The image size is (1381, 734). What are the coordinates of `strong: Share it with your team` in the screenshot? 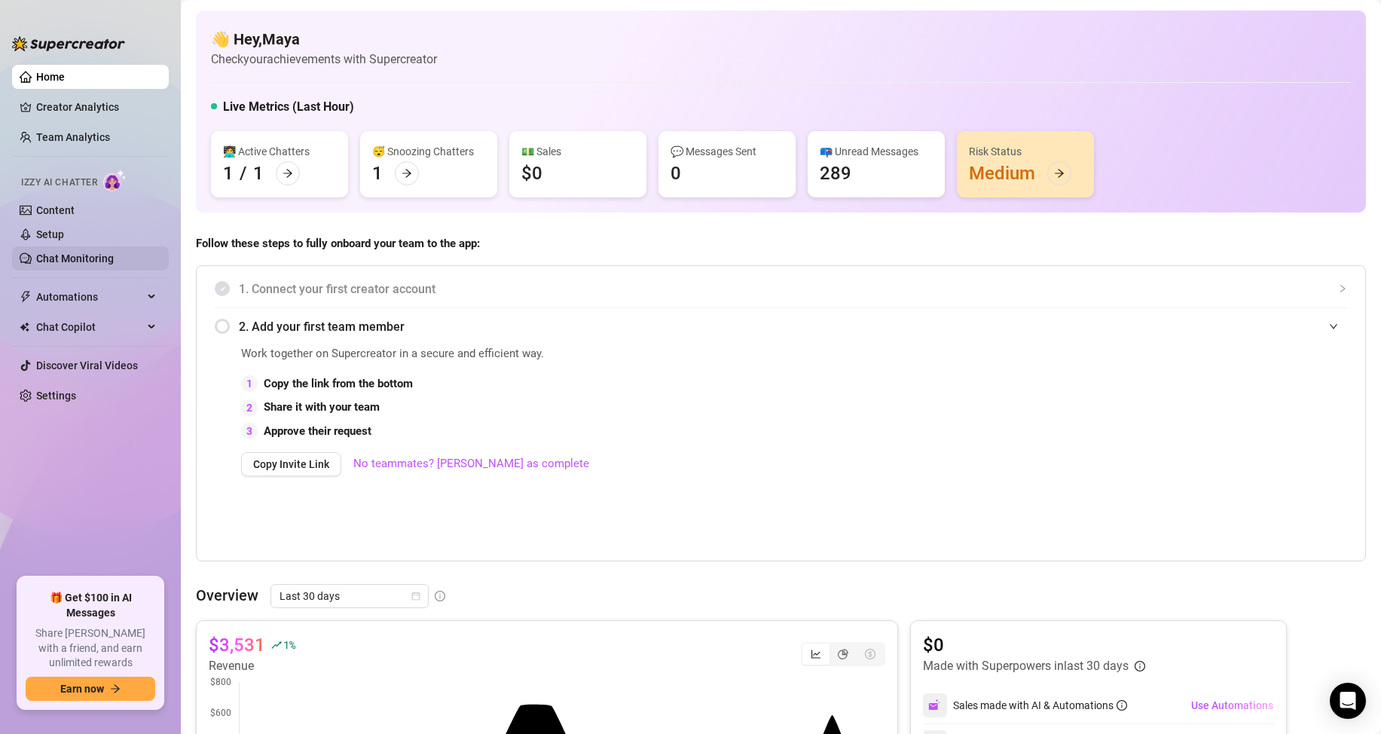 It's located at (322, 407).